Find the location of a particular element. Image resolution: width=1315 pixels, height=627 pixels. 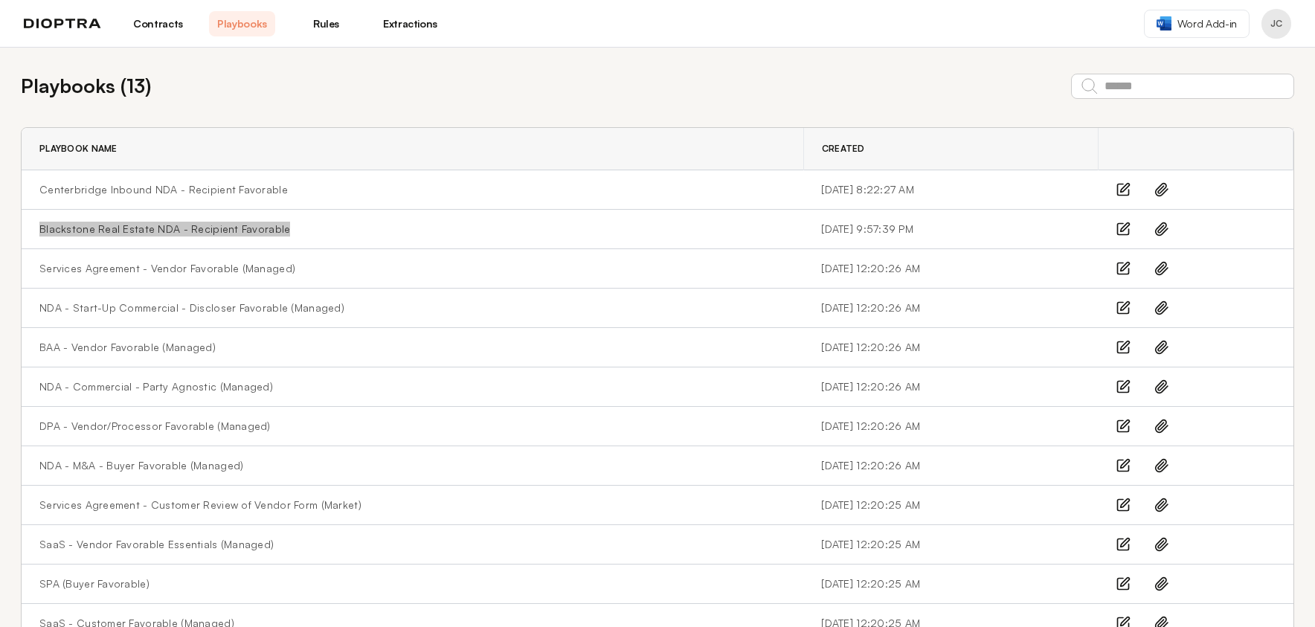

a: SaaS - Vendor Favorable Essentials (Managed) is located at coordinates (156, 545).